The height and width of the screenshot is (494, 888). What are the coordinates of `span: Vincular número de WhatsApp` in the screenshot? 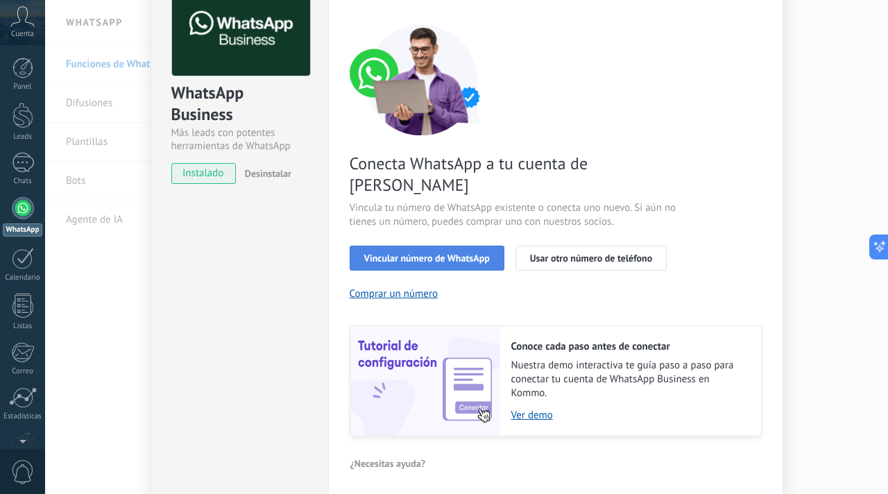 It's located at (427, 258).